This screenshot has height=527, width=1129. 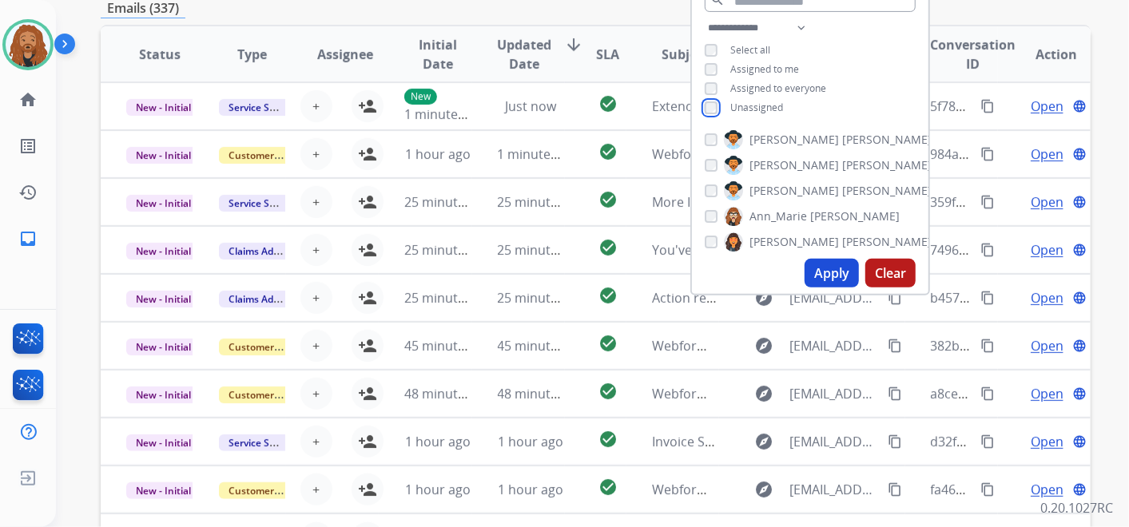 I want to click on span: Invoice Super73, so click(x=700, y=442).